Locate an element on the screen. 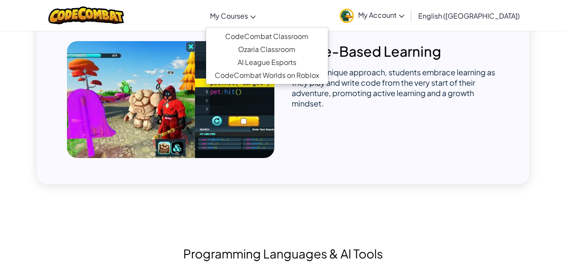 This screenshot has width=566, height=268. p: Game-Based Learning is located at coordinates (396, 51).